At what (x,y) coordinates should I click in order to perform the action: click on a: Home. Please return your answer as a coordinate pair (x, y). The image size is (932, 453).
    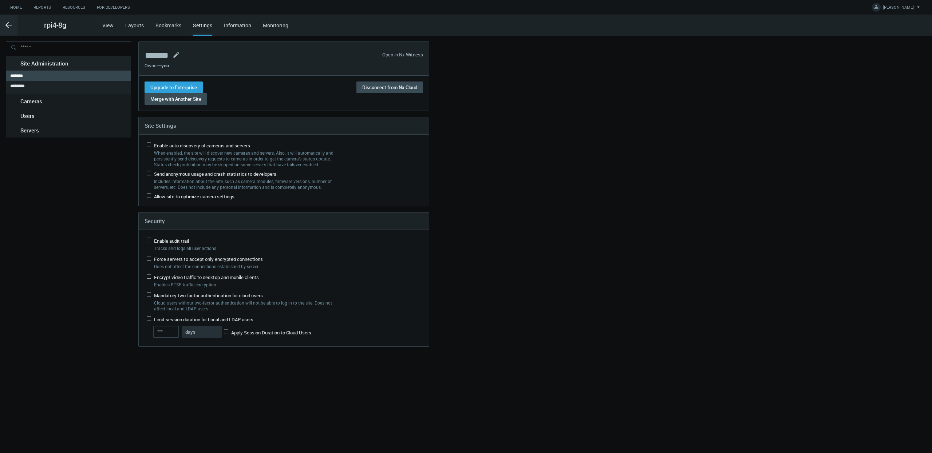
    Looking at the image, I should click on (16, 7).